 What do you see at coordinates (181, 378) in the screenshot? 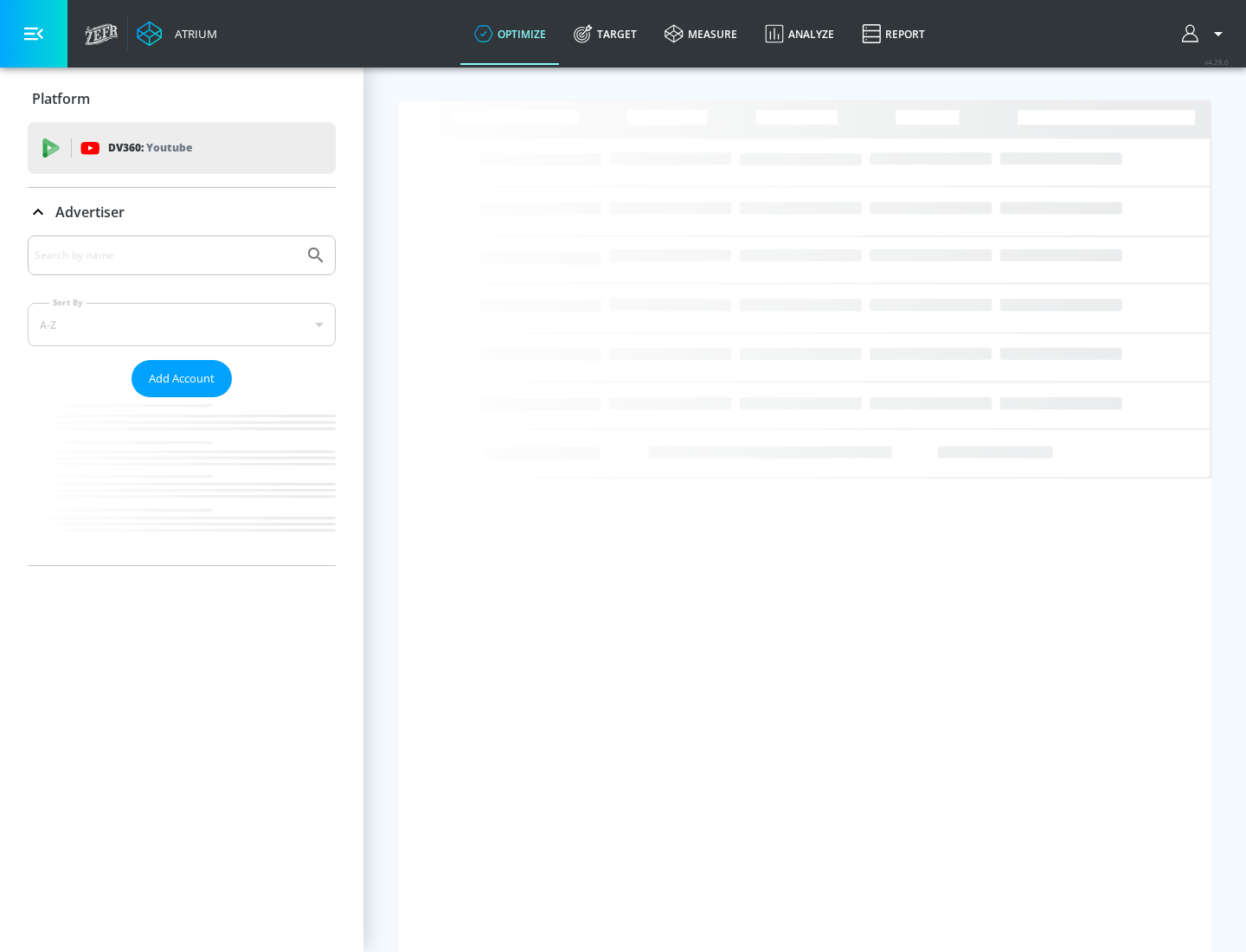
I see `button: Add Account` at bounding box center [181, 378].